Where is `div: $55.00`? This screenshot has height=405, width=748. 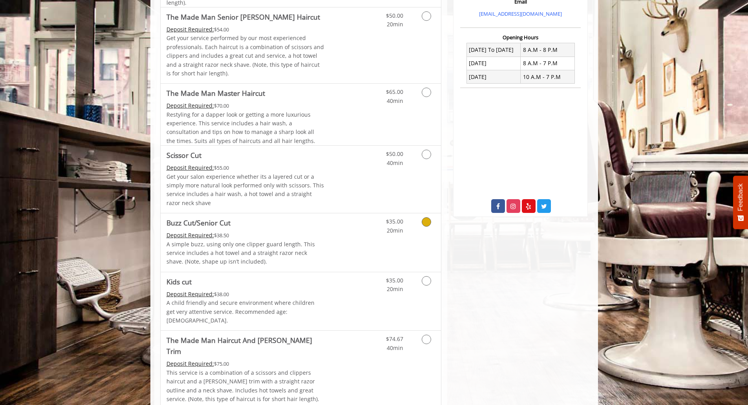
div: $55.00 is located at coordinates (245, 168).